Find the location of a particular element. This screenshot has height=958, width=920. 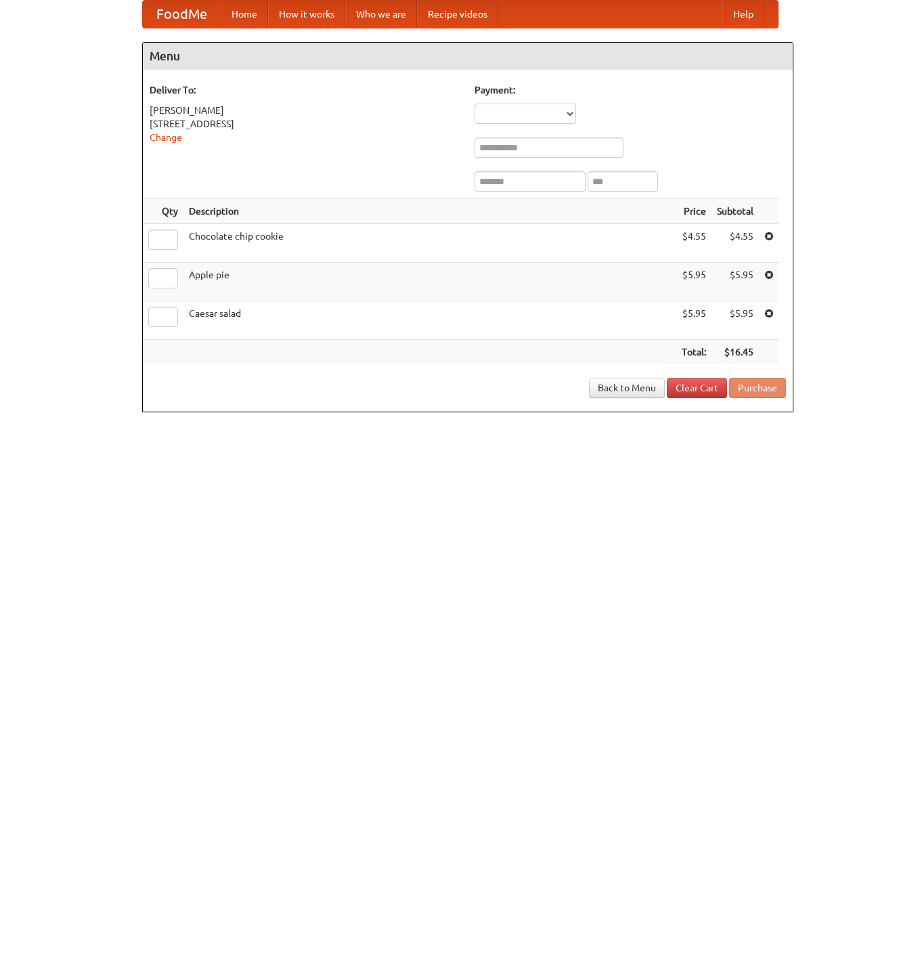

button: Purchase is located at coordinates (757, 388).